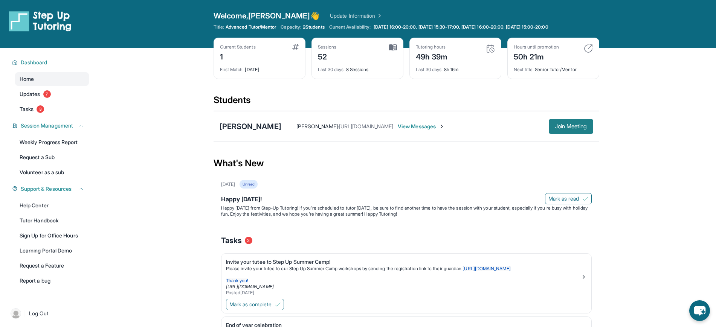  I want to click on a: Volunteer as a sub, so click(52, 173).